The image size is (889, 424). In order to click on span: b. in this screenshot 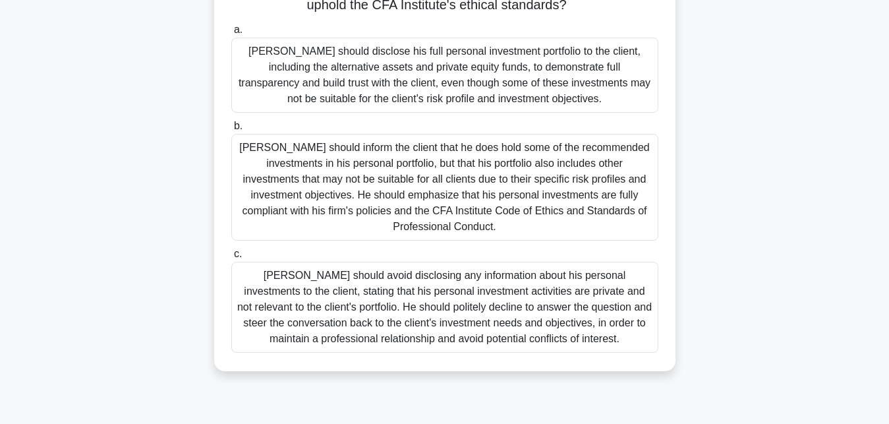, I will do `click(238, 125)`.